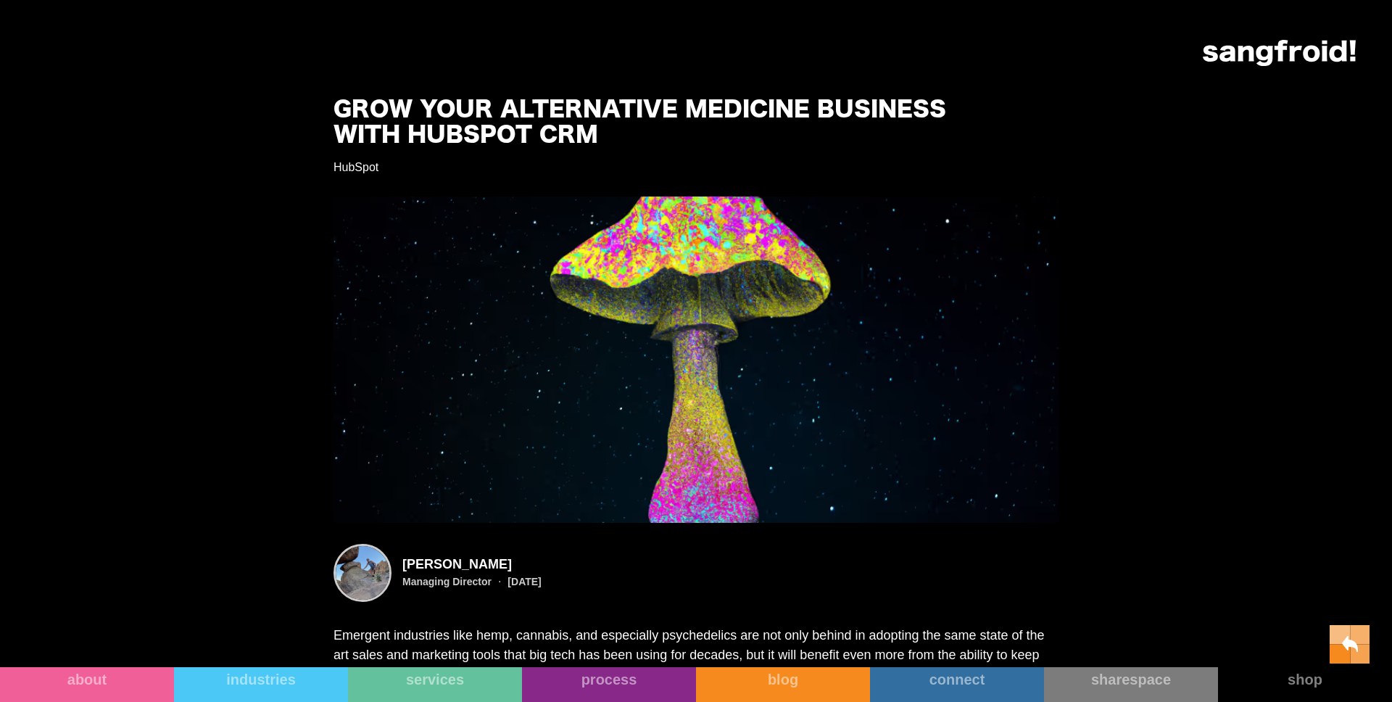 This screenshot has height=702, width=1392. I want to click on a: shop, so click(1305, 685).